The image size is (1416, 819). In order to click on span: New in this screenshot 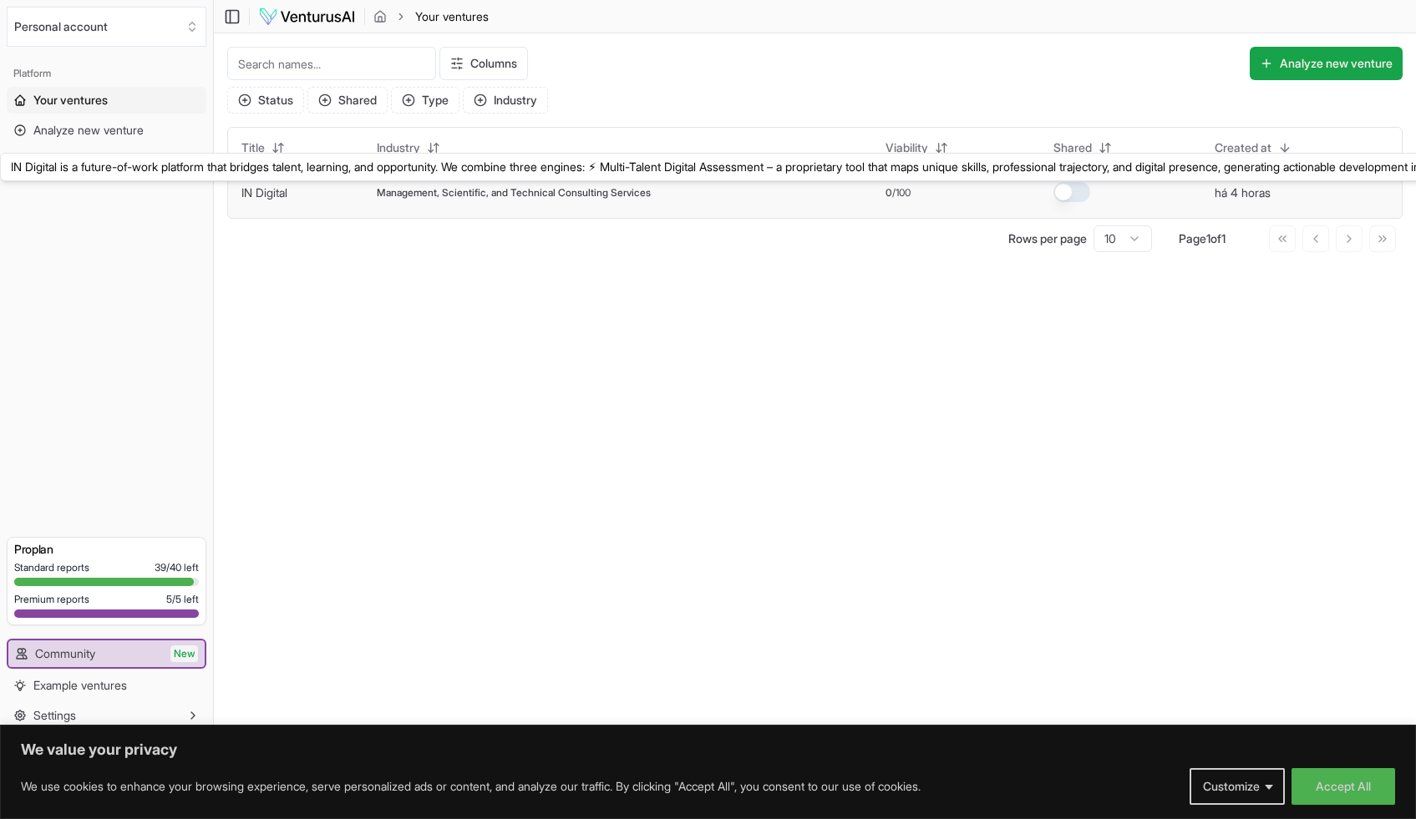, I will do `click(184, 654)`.